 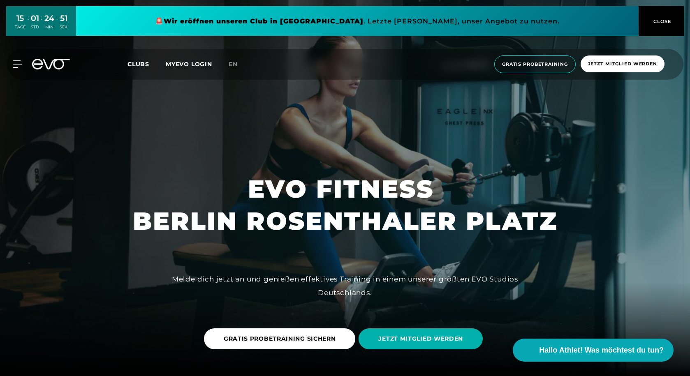 I want to click on a: Clubs, so click(x=146, y=64).